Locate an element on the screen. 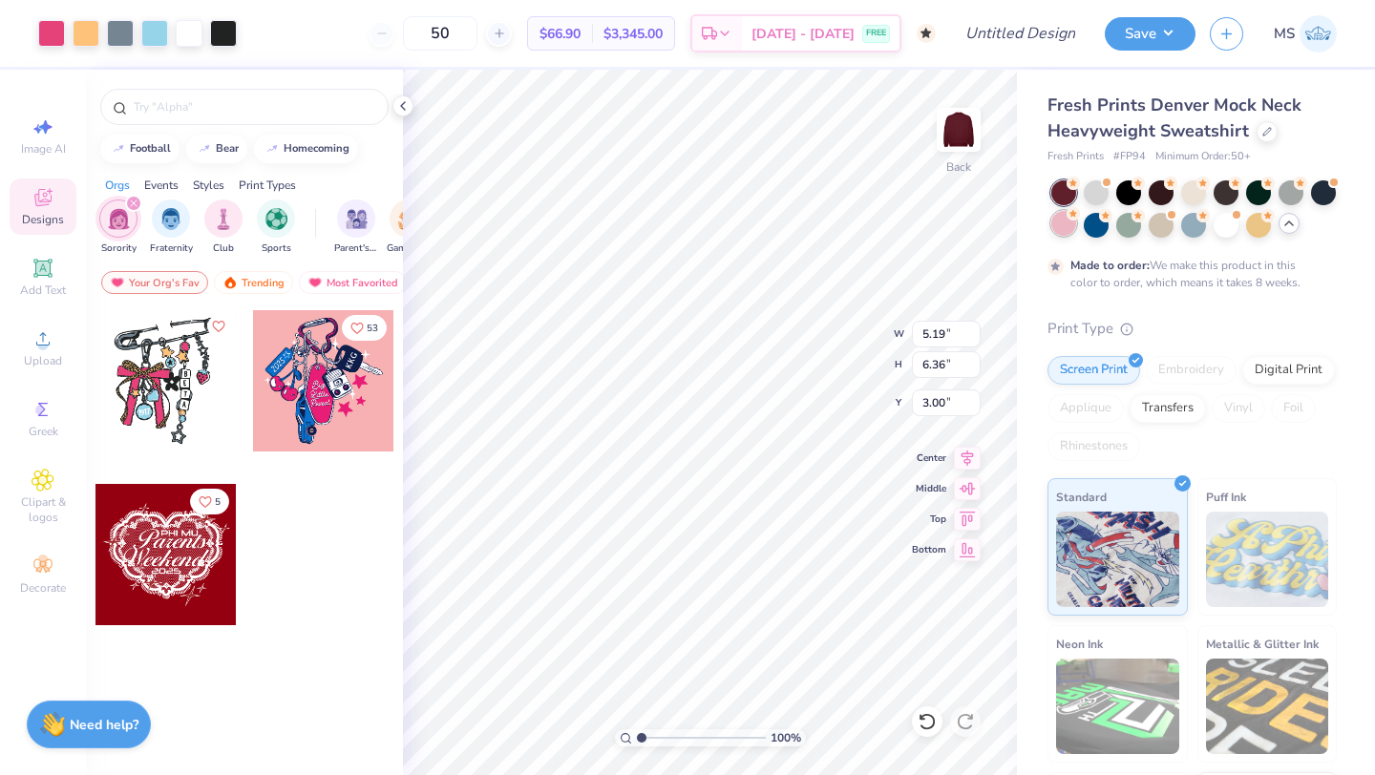 Image resolution: width=1375 pixels, height=775 pixels. span: 5 is located at coordinates (218, 502).